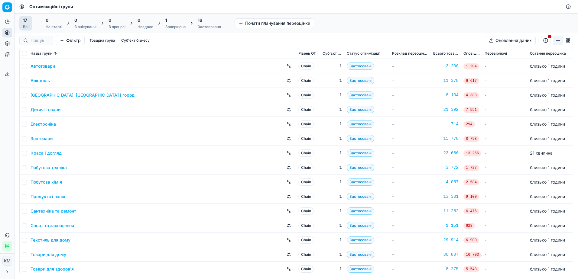  I want to click on a: Дитячі товари, so click(45, 110).